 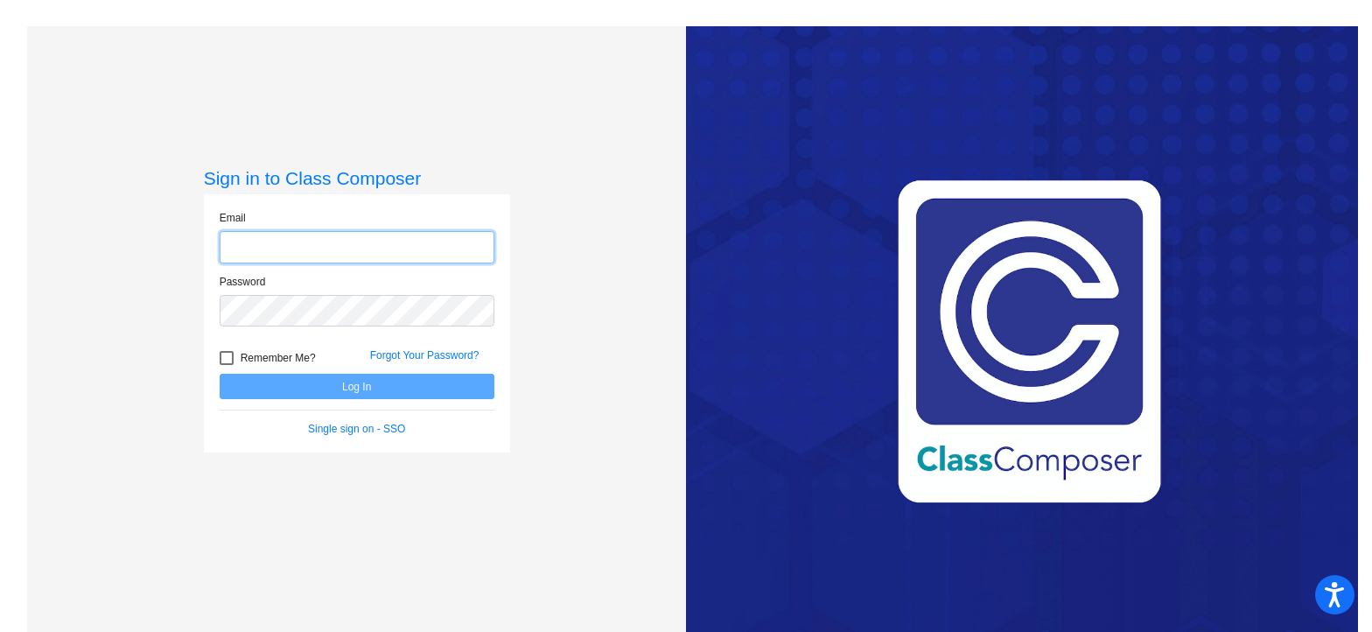 I want to click on label: Password, so click(x=242, y=282).